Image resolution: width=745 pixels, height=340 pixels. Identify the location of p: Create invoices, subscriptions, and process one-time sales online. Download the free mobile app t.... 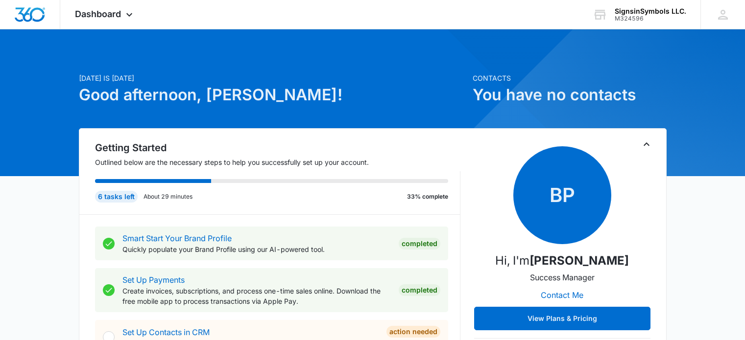
(257, 296).